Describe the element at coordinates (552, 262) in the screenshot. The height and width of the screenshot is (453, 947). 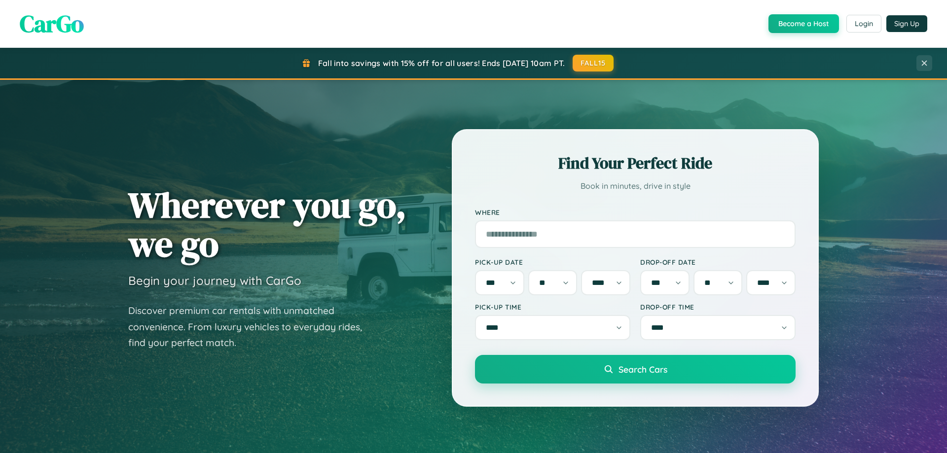
I see `label: Pick-up Date` at that location.